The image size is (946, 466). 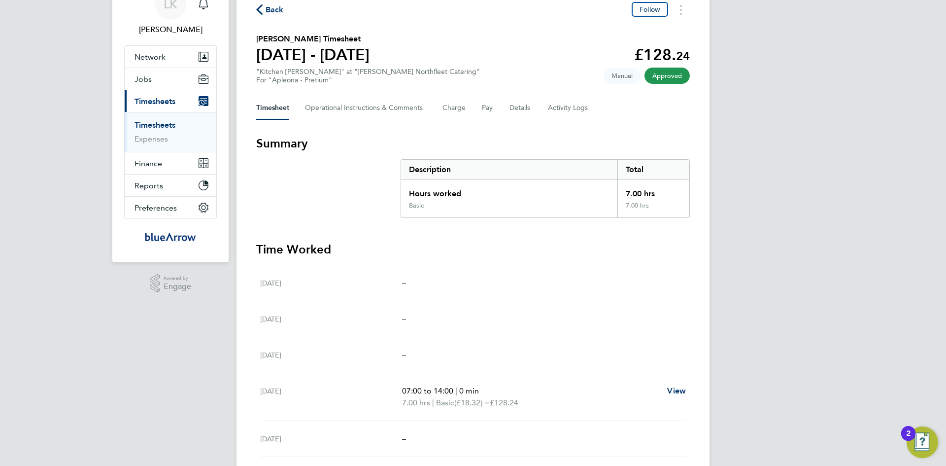 I want to click on div: Timesheets, so click(x=171, y=132).